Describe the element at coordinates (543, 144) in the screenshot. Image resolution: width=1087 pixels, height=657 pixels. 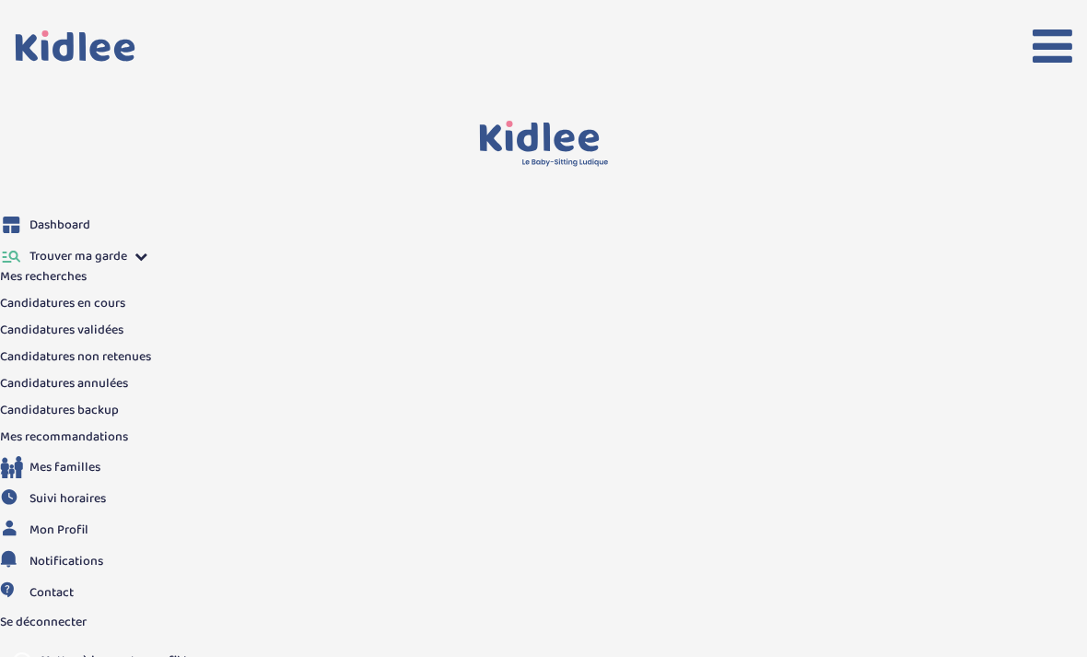
I see `img: logo.svg` at that location.